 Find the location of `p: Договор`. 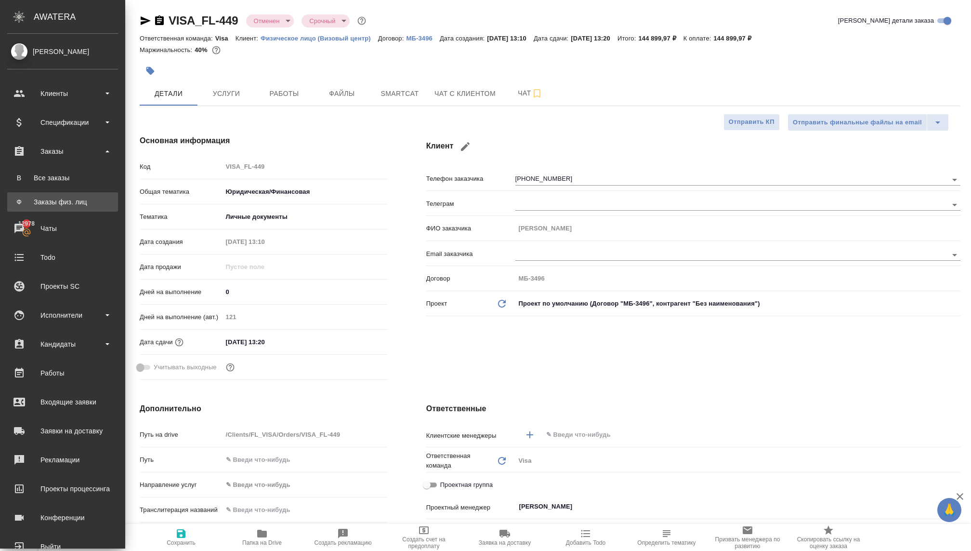

p: Договор is located at coordinates (471, 278).